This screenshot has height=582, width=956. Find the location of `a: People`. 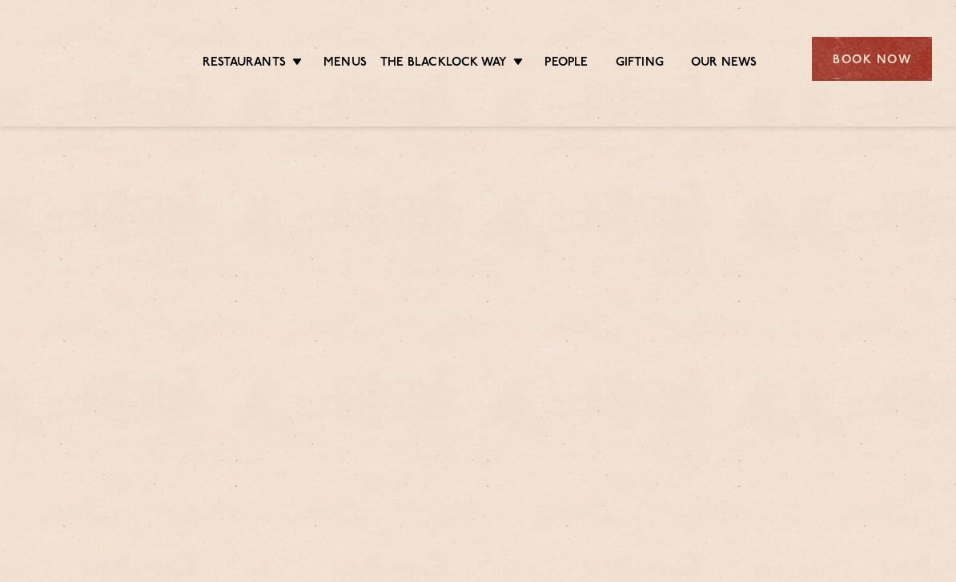

a: People is located at coordinates (566, 63).